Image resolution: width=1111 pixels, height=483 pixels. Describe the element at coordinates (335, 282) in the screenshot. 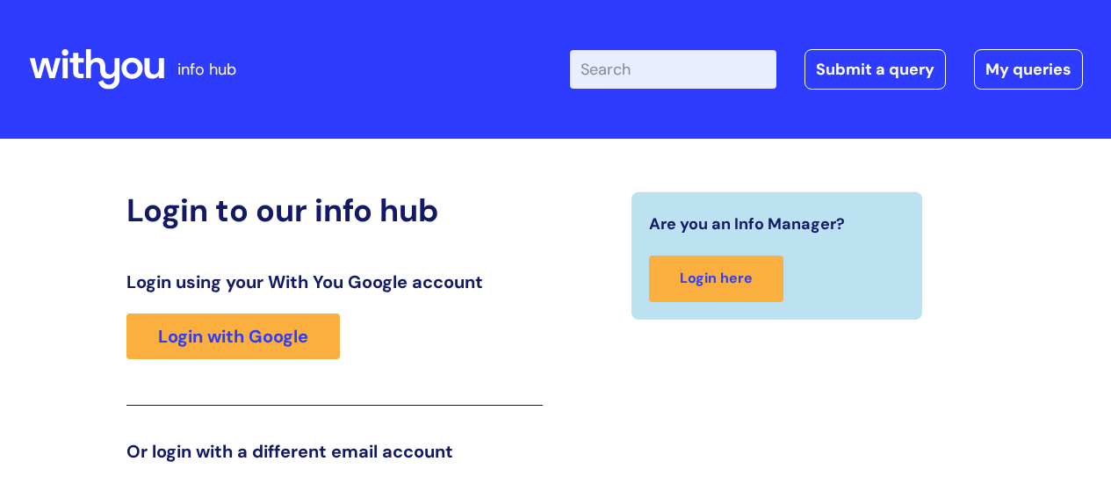

I see `h3: Login using your With You Google account` at that location.